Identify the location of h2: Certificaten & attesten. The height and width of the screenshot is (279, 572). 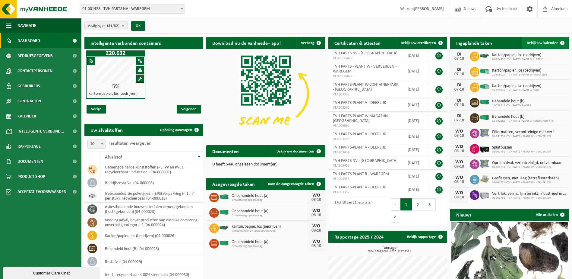
(357, 43).